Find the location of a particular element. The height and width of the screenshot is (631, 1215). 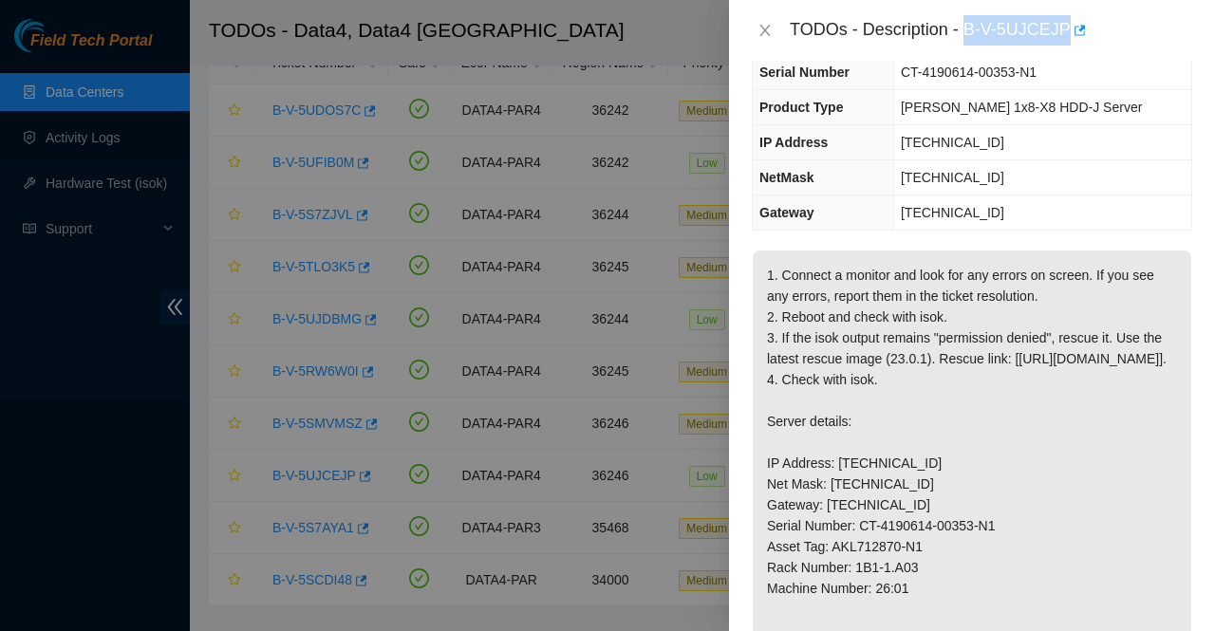

span: CT-4190614-00353-N1 is located at coordinates (968, 72).